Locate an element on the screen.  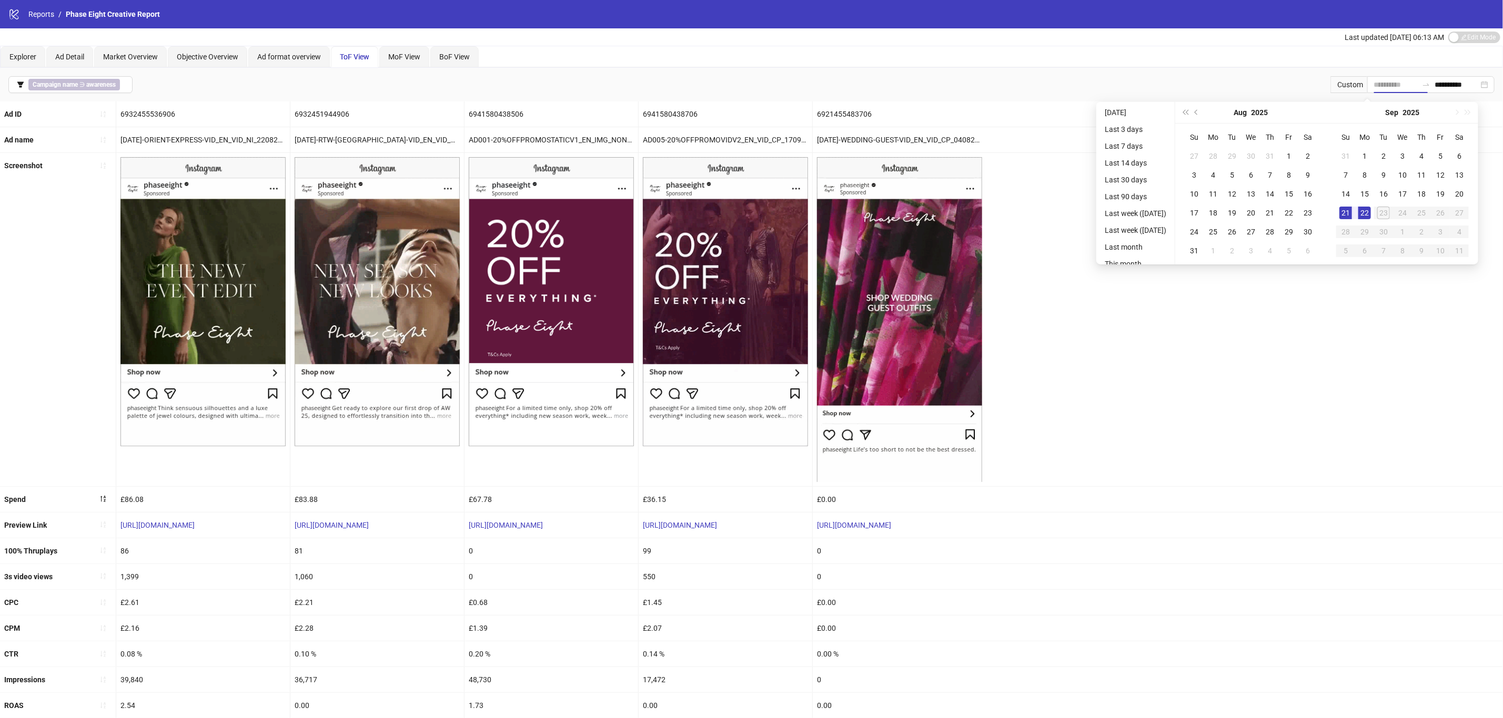
span: sort-descending is located at coordinates (103, 499).